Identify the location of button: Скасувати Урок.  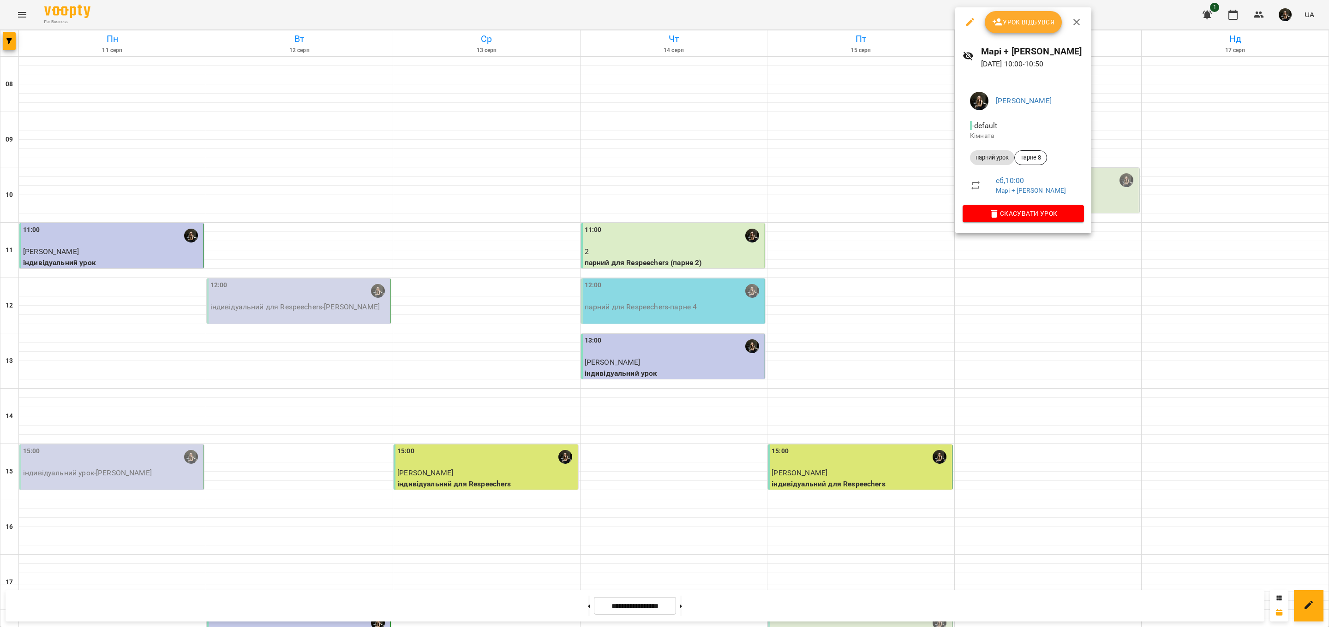
(1023, 214).